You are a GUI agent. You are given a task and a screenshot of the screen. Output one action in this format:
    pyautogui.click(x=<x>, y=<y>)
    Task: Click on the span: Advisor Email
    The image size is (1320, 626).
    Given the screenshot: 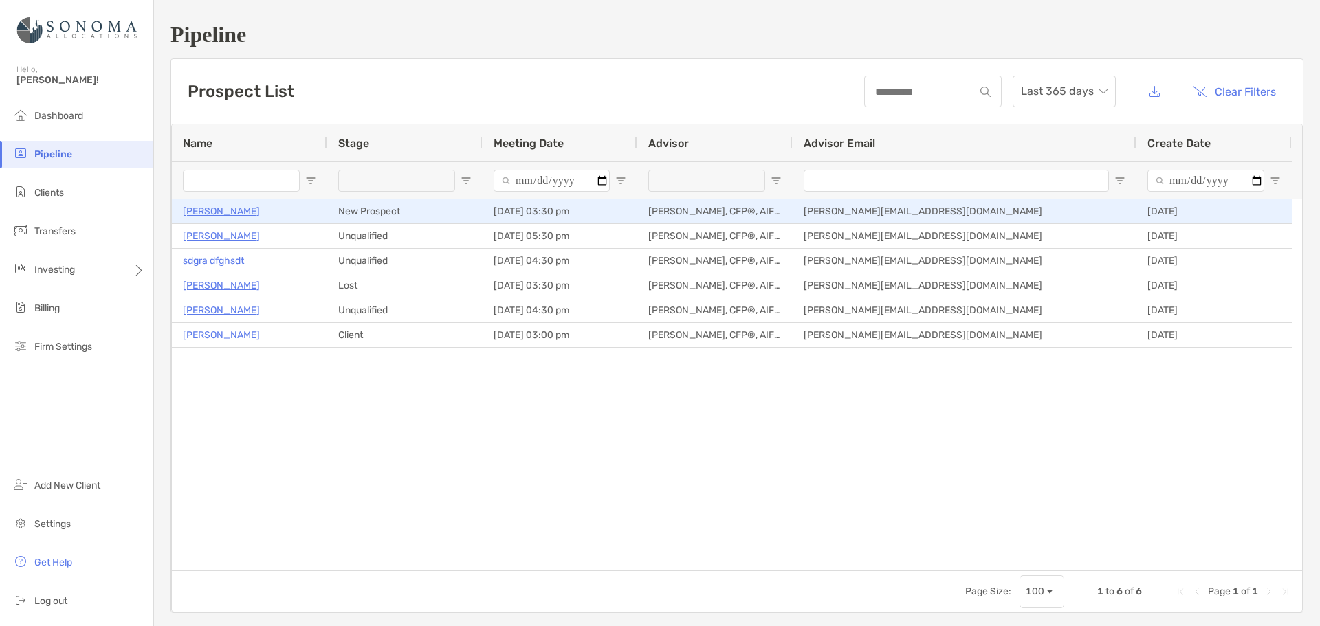 What is the action you would take?
    pyautogui.click(x=839, y=143)
    